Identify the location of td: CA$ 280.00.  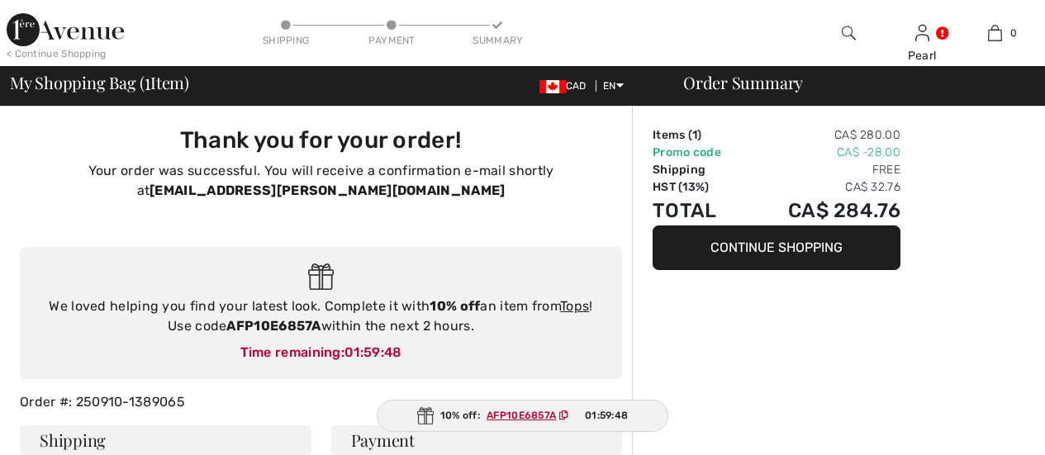
(824, 135).